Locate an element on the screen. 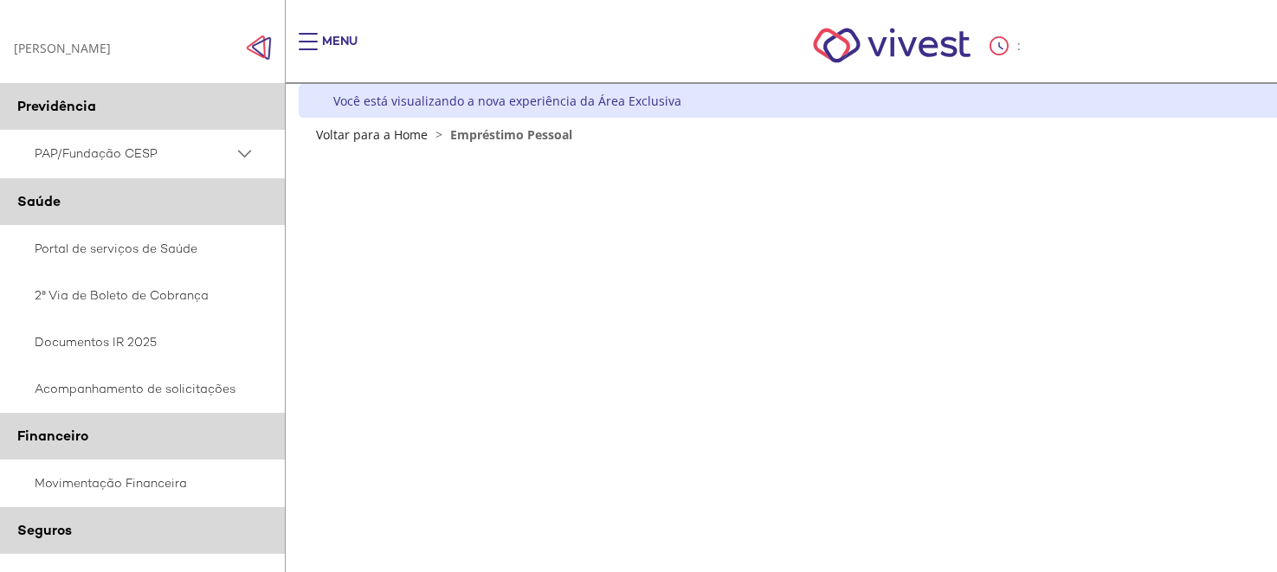  div: Você está visualizando a nova experiência da Área Exclusiva is located at coordinates (507, 100).